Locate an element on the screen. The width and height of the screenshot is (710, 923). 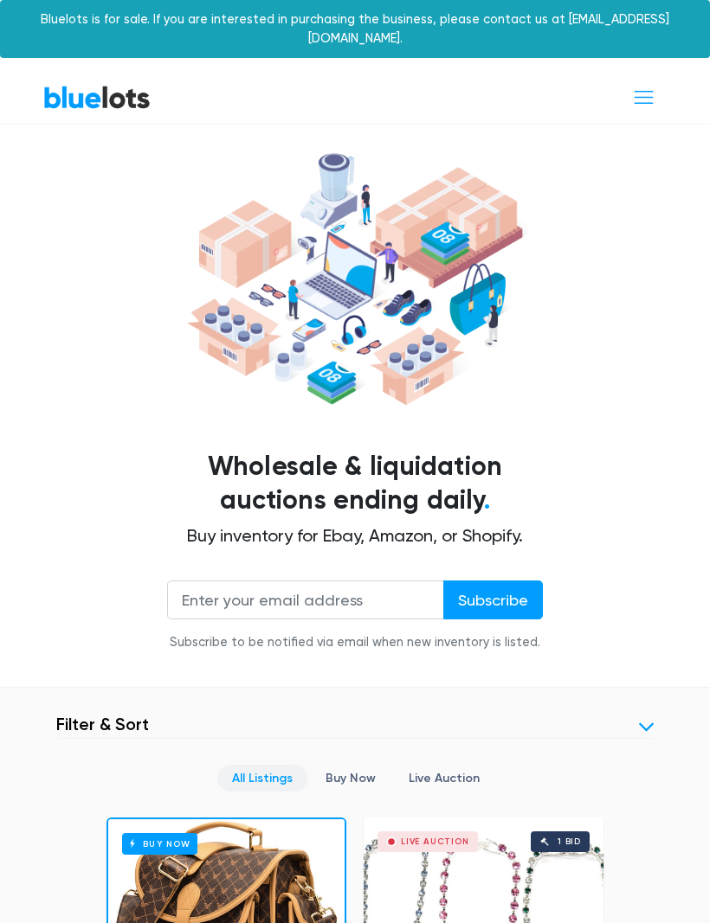
button: Toggle navigation is located at coordinates (643, 97).